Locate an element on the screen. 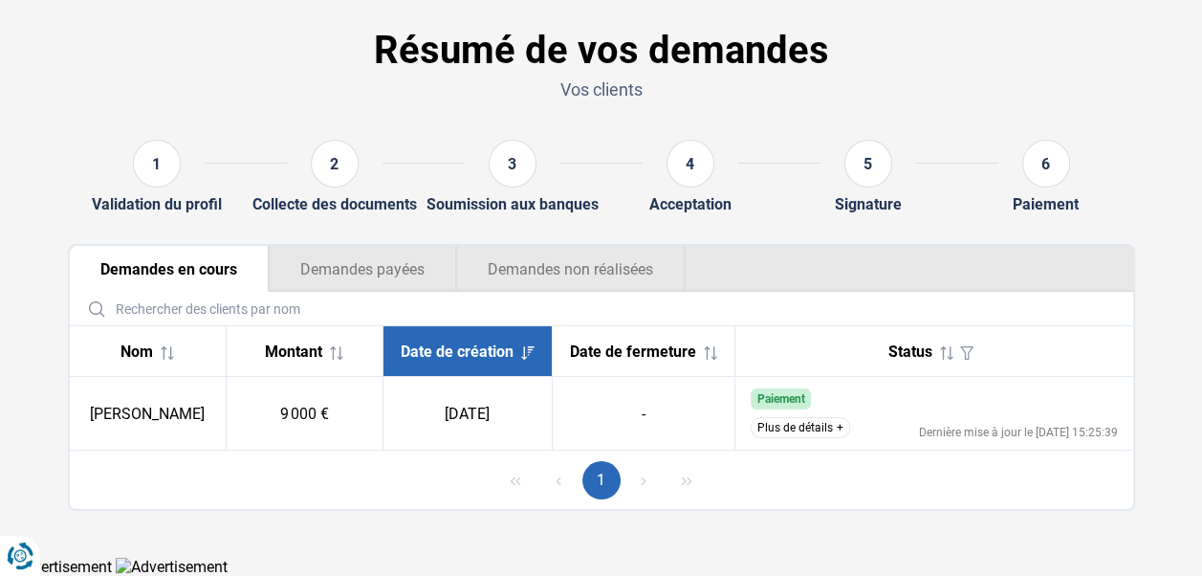 This screenshot has height=576, width=1202. button: Last Page is located at coordinates (687, 480).